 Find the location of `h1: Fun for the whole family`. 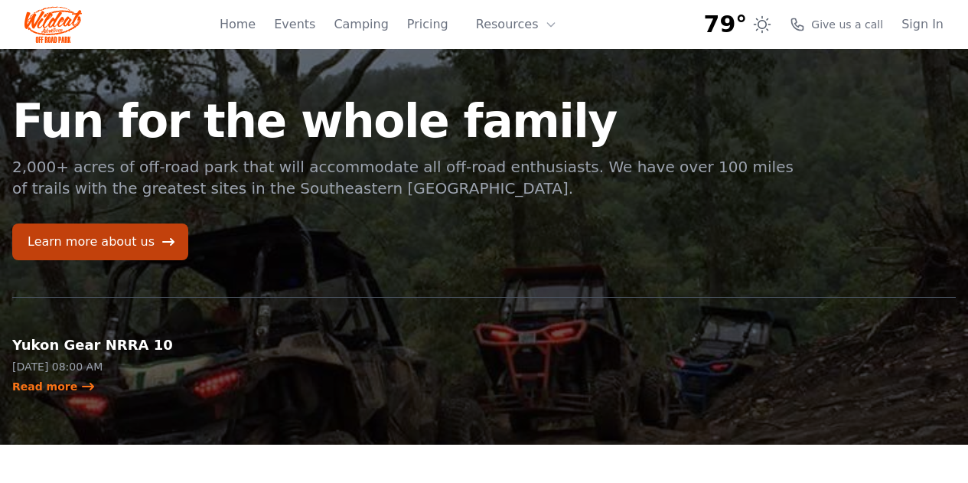

h1: Fun for the whole family is located at coordinates (404, 121).